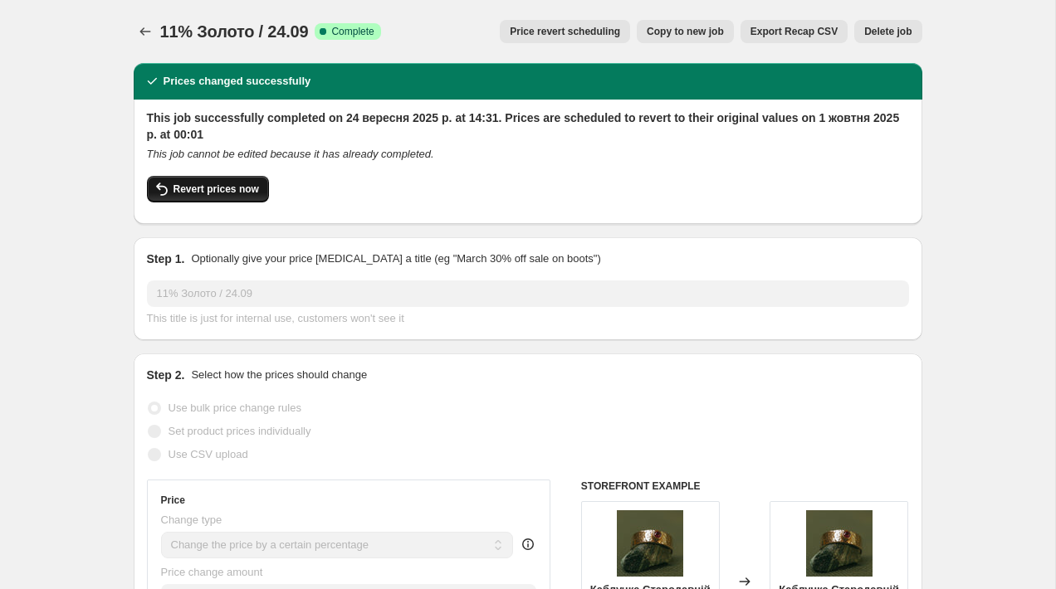 The width and height of the screenshot is (1056, 589). Describe the element at coordinates (208, 454) in the screenshot. I see `span: Use CSV upload` at that location.